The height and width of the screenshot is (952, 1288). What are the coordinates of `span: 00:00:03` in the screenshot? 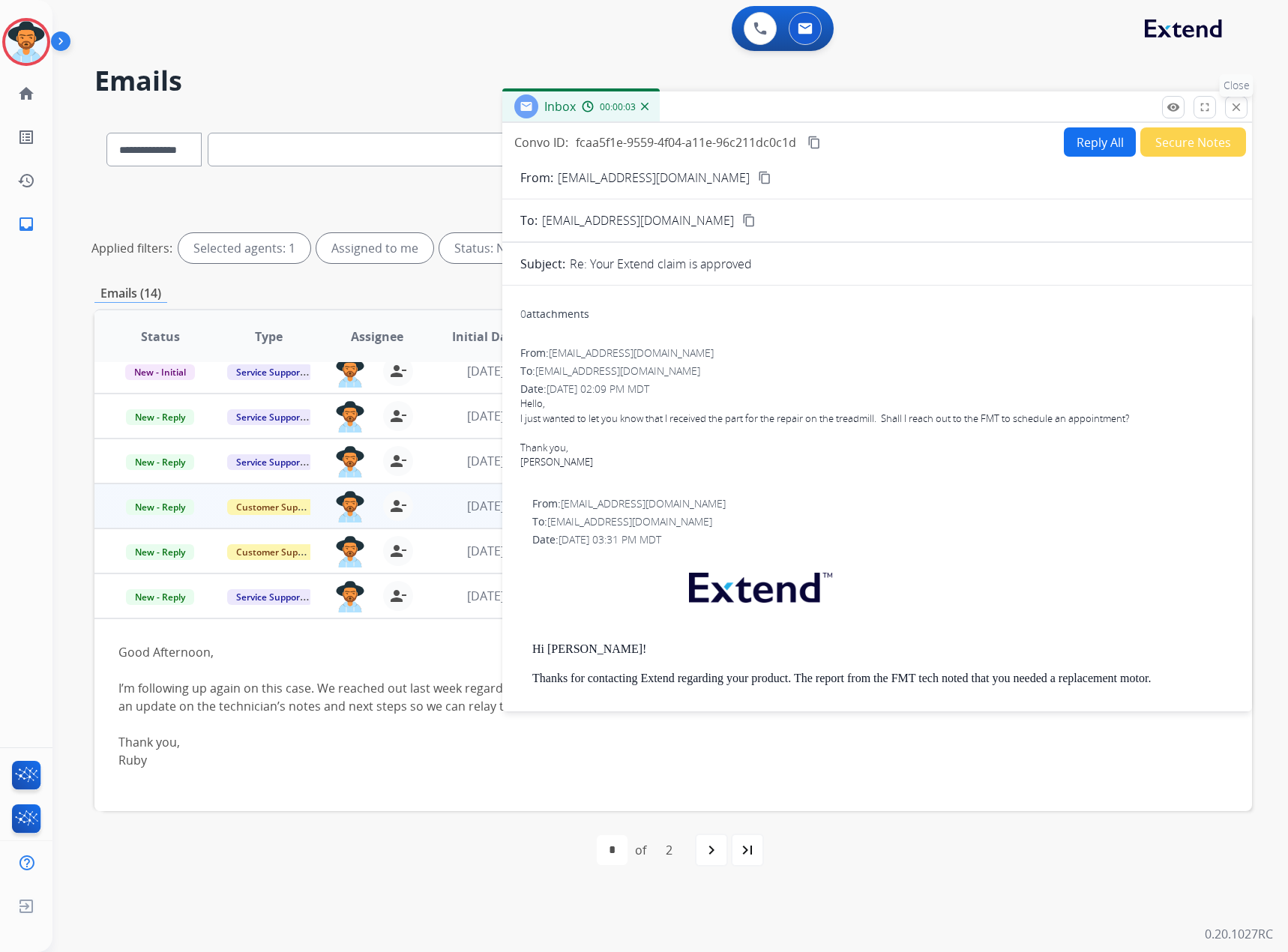 It's located at (618, 107).